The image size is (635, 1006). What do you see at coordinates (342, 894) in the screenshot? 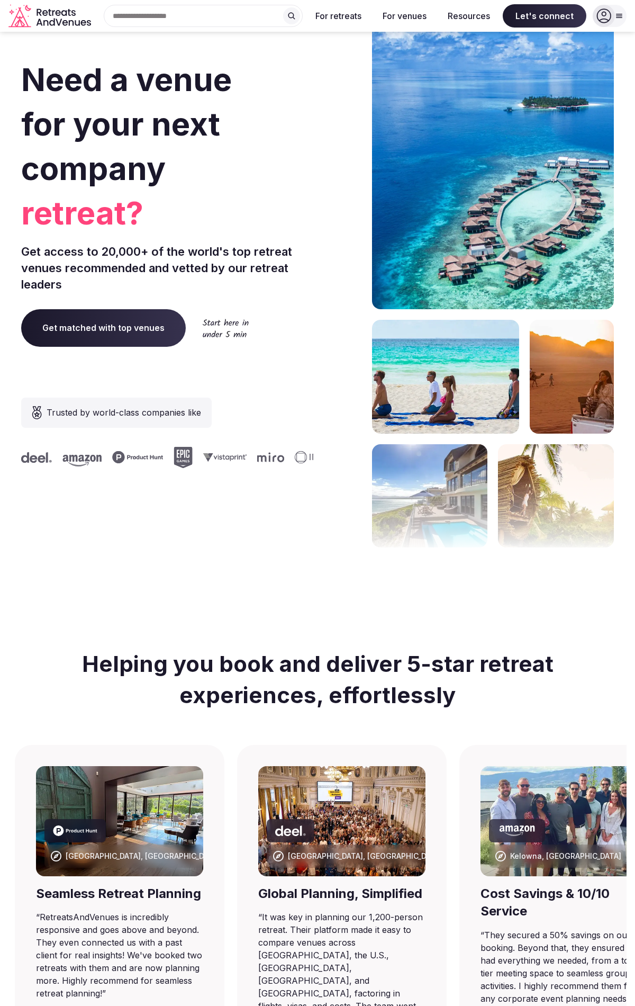
I see `div: Global Planning, Simplified` at bounding box center [342, 894].